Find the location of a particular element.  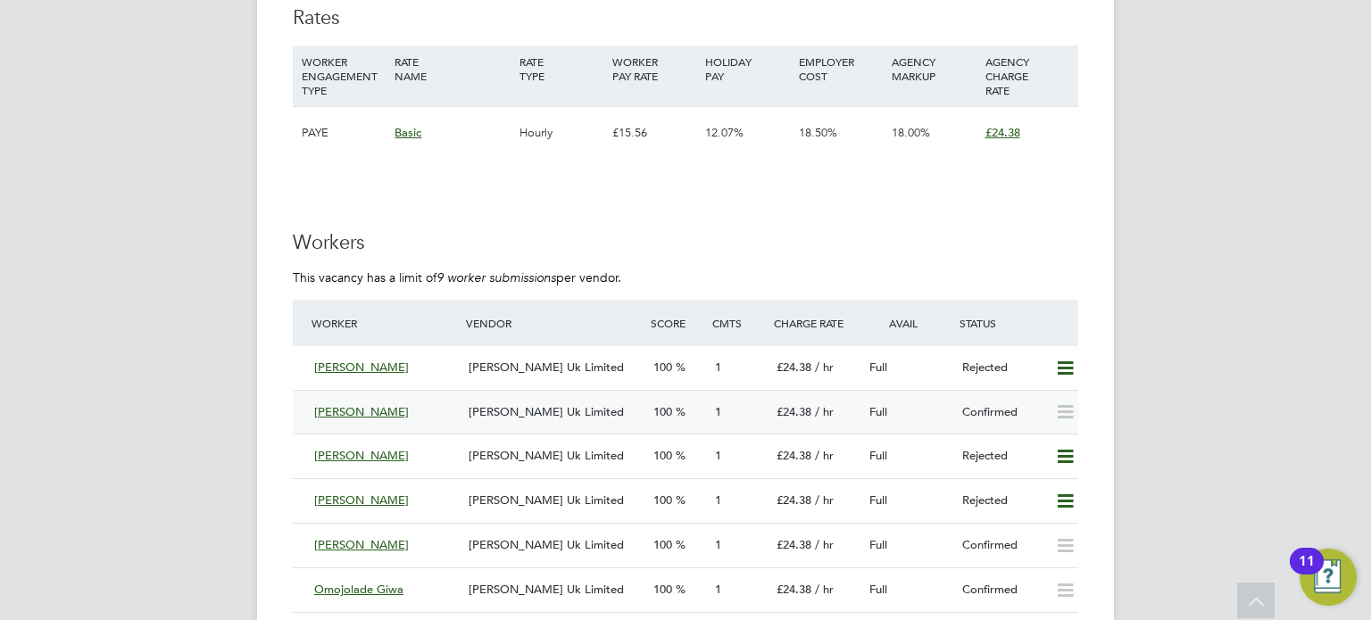

span: Basic is located at coordinates (408, 132).